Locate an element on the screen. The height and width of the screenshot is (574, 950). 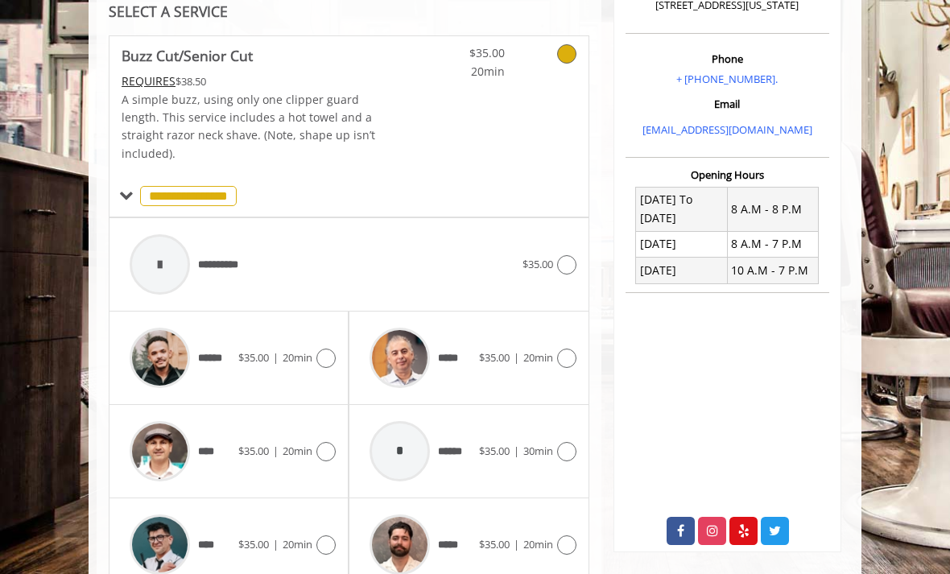
h3: Opening Hours is located at coordinates (727, 175).